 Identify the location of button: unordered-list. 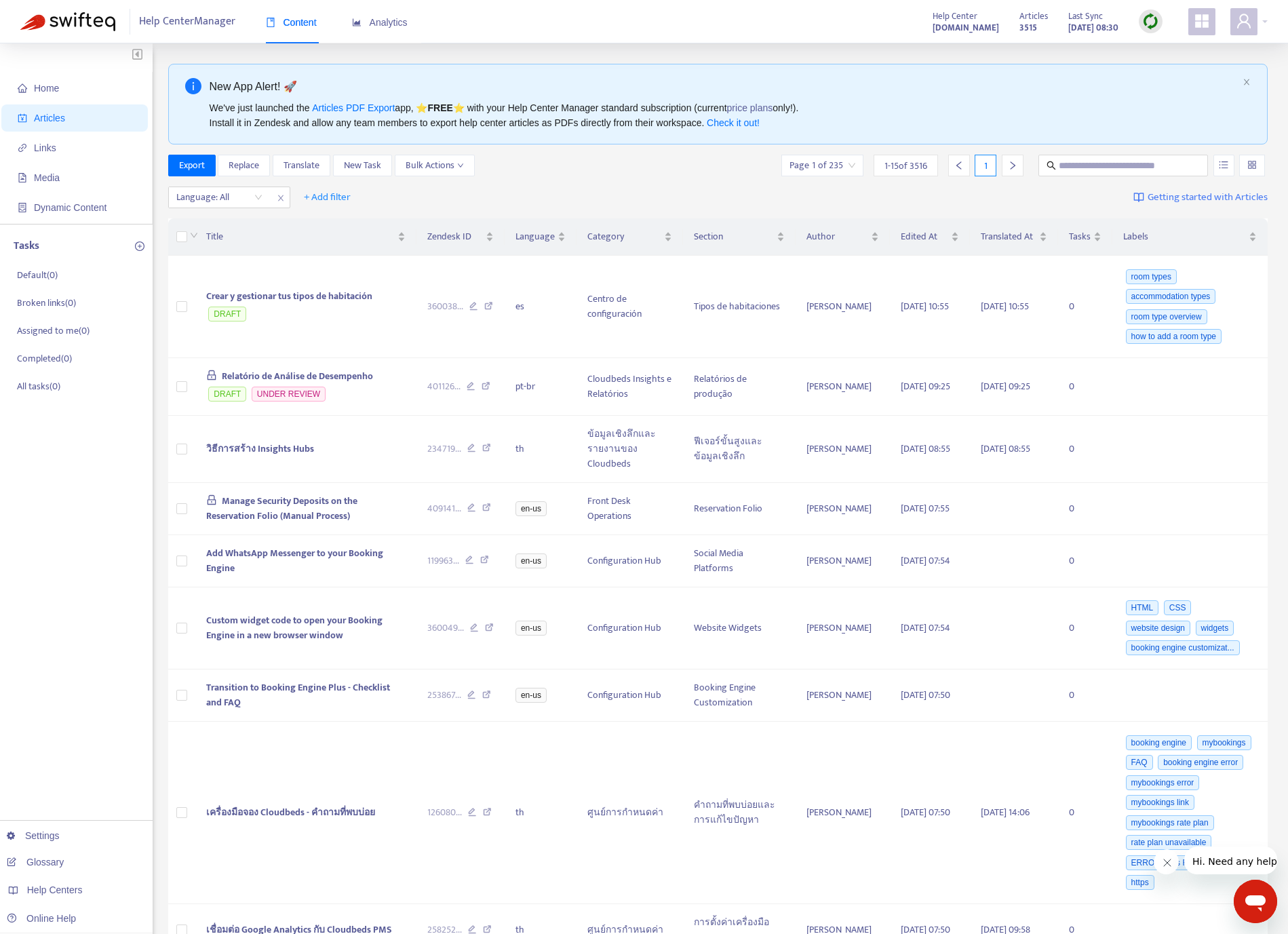
(1224, 165).